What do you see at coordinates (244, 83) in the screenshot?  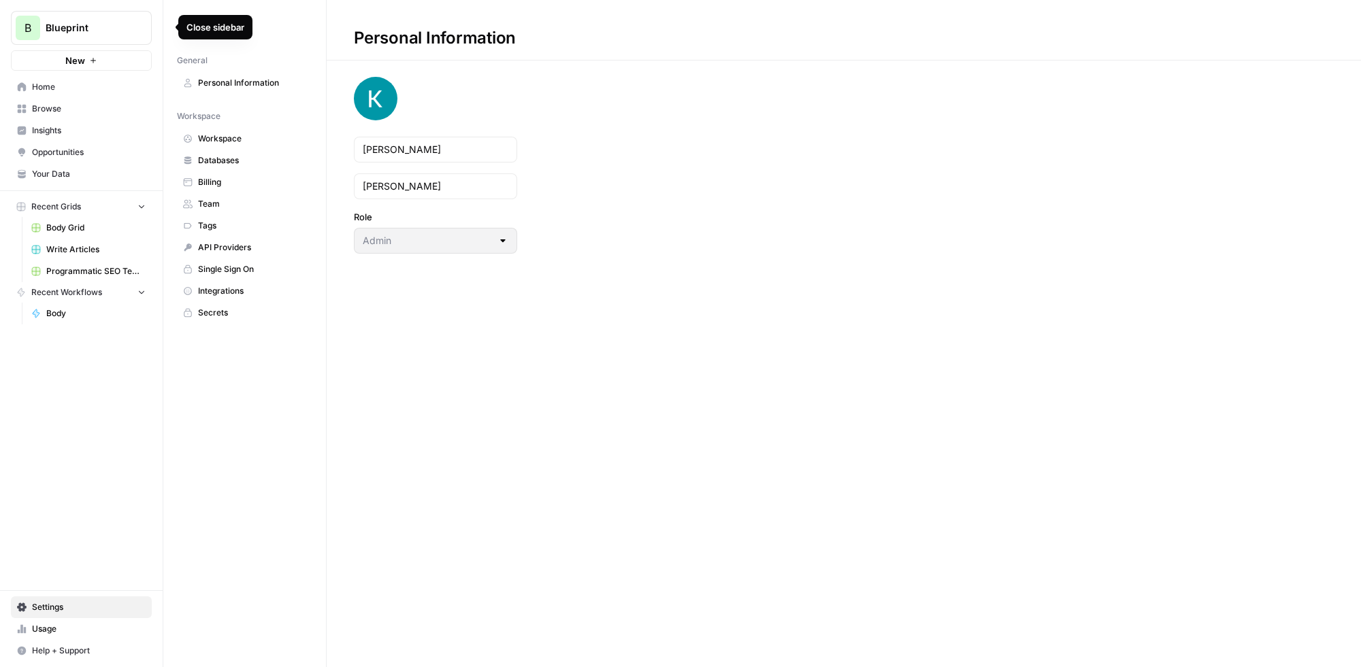 I see `a: Personal Information` at bounding box center [244, 83].